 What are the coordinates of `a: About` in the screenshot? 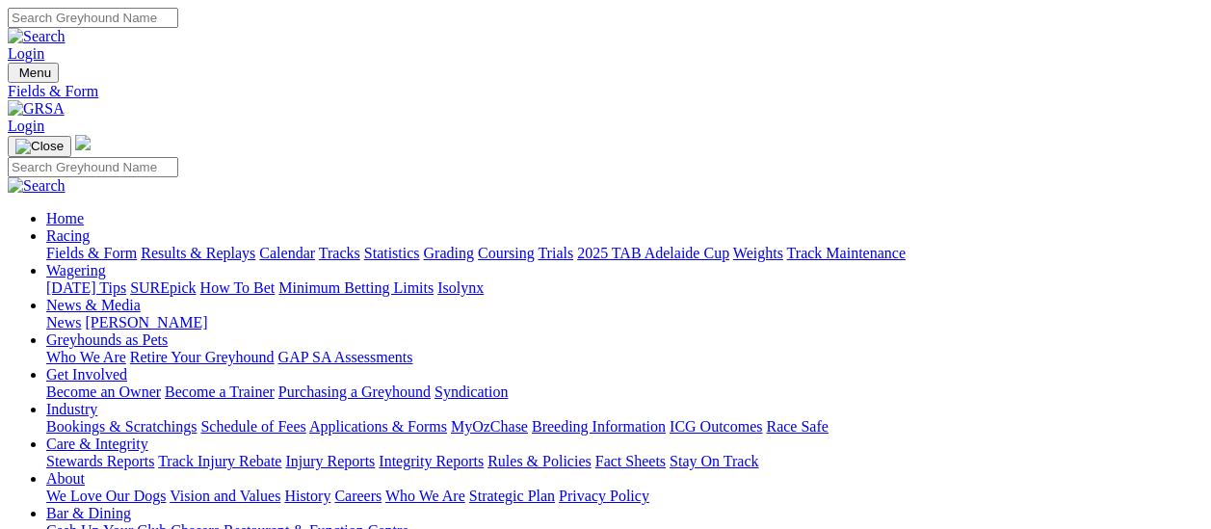 It's located at (66, 478).